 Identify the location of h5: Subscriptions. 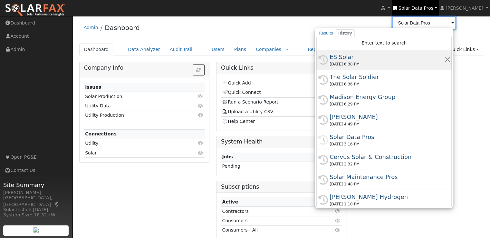
(281, 187).